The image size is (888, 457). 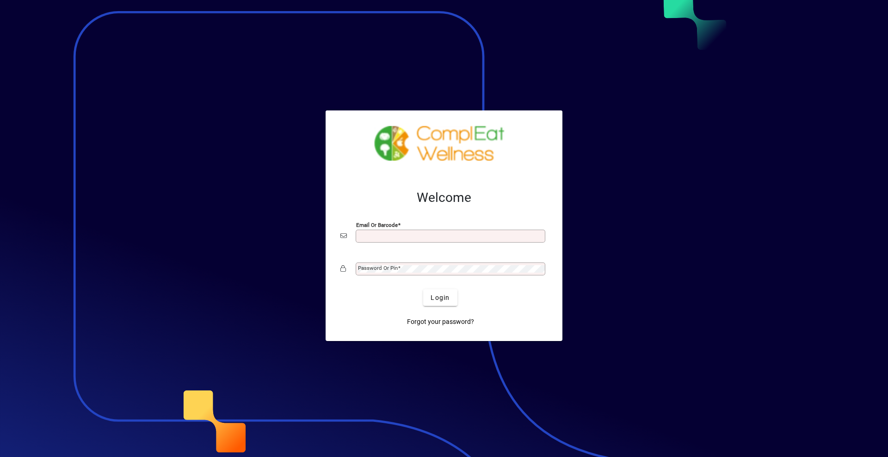 What do you see at coordinates (440, 322) in the screenshot?
I see `a: Forgot your password?` at bounding box center [440, 322].